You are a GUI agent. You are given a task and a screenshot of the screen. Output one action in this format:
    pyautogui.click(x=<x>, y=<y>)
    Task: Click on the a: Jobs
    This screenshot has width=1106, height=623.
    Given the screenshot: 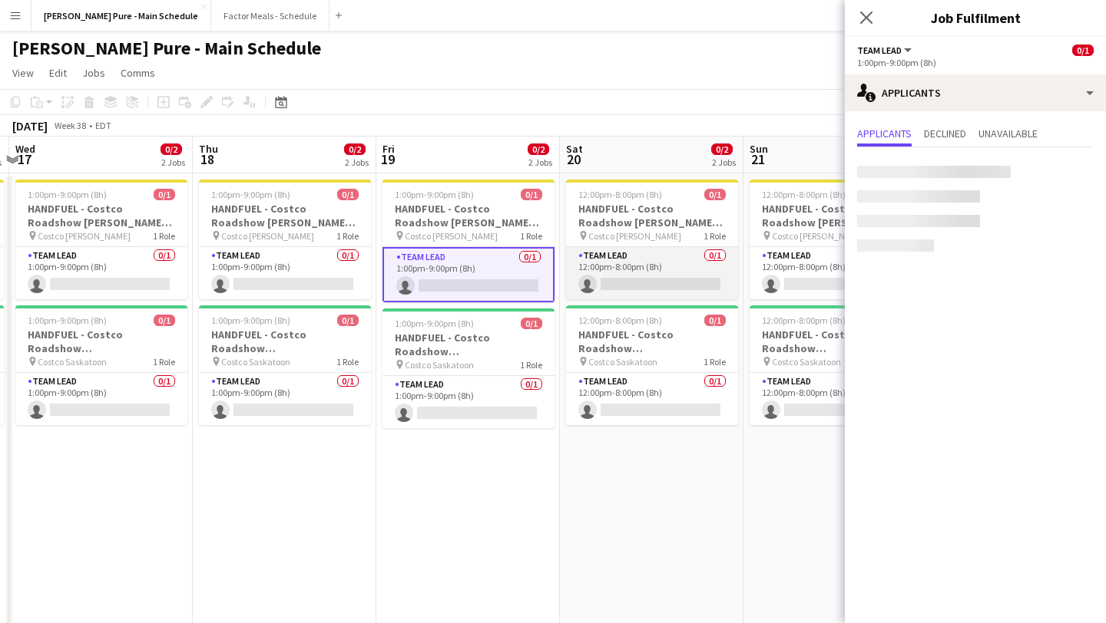 What is the action you would take?
    pyautogui.click(x=94, y=73)
    